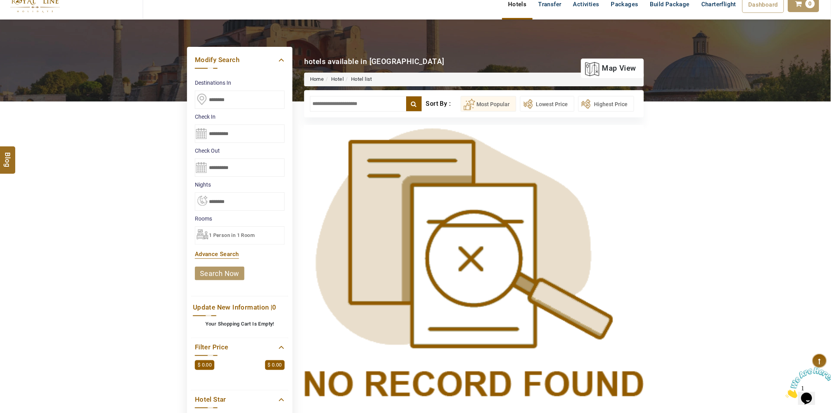 The height and width of the screenshot is (413, 831). What do you see at coordinates (24, 18) in the screenshot?
I see `div: CloseChat attention grabber` at bounding box center [24, 18].